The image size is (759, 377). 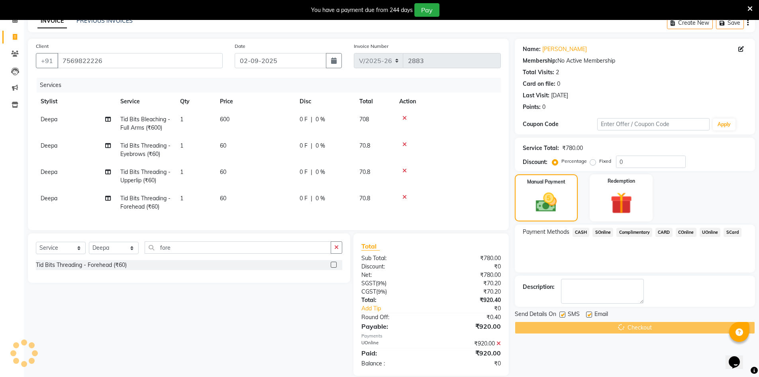 I want to click on div: Total:, so click(x=393, y=300).